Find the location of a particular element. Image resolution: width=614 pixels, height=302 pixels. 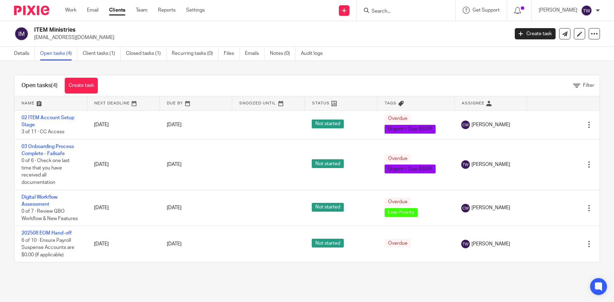

a: Email is located at coordinates (93, 10).